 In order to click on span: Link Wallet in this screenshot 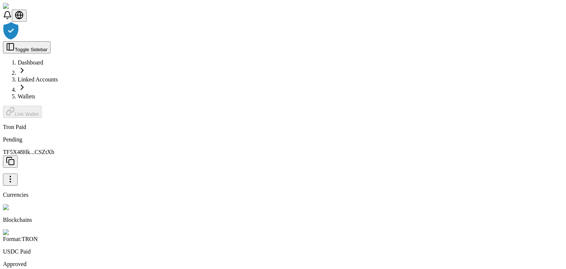, I will do `click(27, 114)`.